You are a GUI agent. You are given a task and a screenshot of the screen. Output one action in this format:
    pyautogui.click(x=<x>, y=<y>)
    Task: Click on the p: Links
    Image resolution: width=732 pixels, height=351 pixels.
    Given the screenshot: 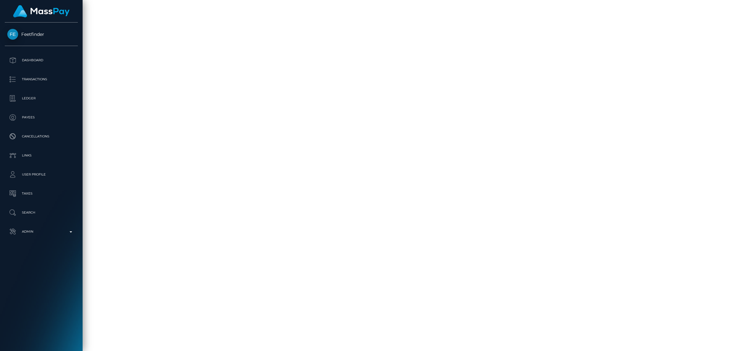 What is the action you would take?
    pyautogui.click(x=41, y=156)
    